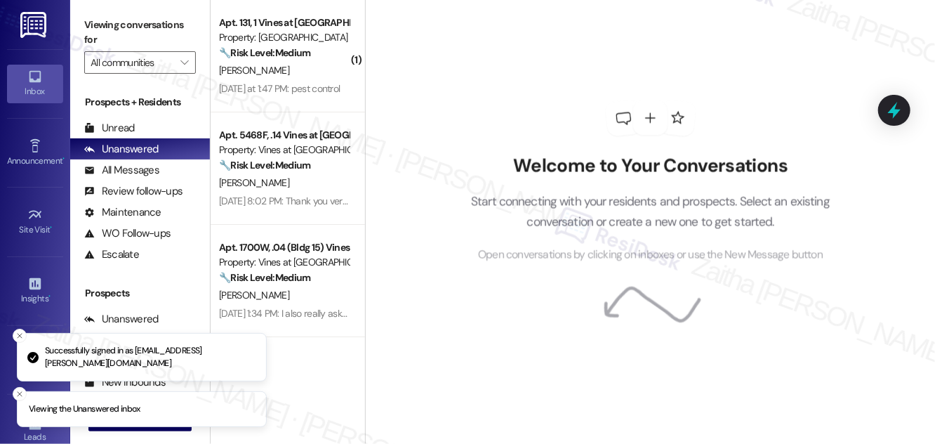 This screenshot has height=444, width=935. Describe the element at coordinates (35, 359) in the screenshot. I see `a: Buildings` at that location.